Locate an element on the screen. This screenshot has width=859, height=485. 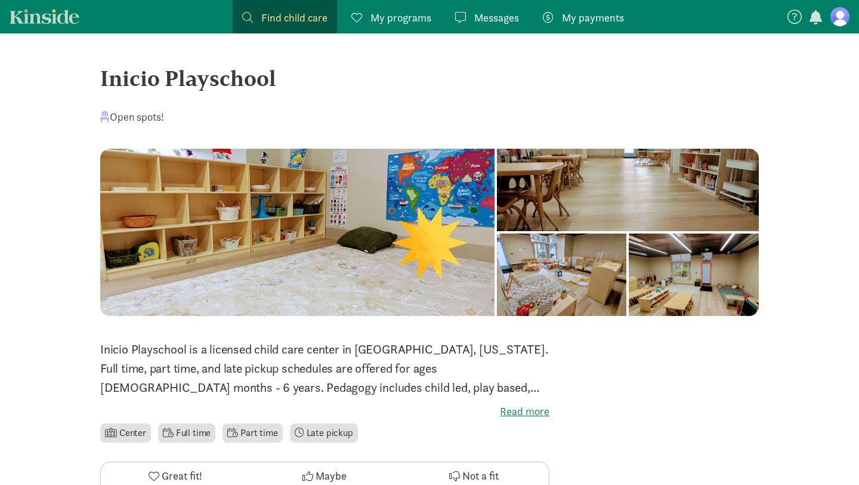
span: Not a fit is located at coordinates (480, 475).